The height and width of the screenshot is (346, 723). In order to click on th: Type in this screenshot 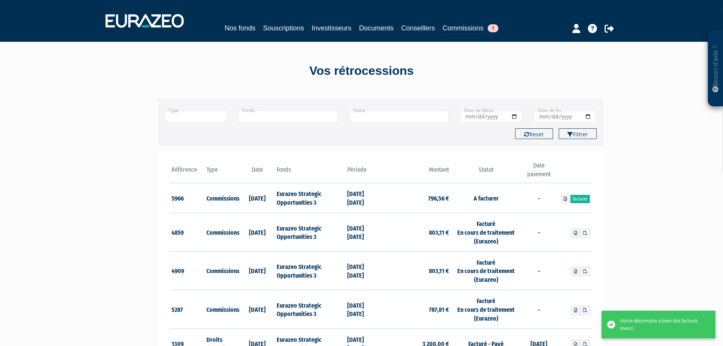, I will do `click(222, 172)`.